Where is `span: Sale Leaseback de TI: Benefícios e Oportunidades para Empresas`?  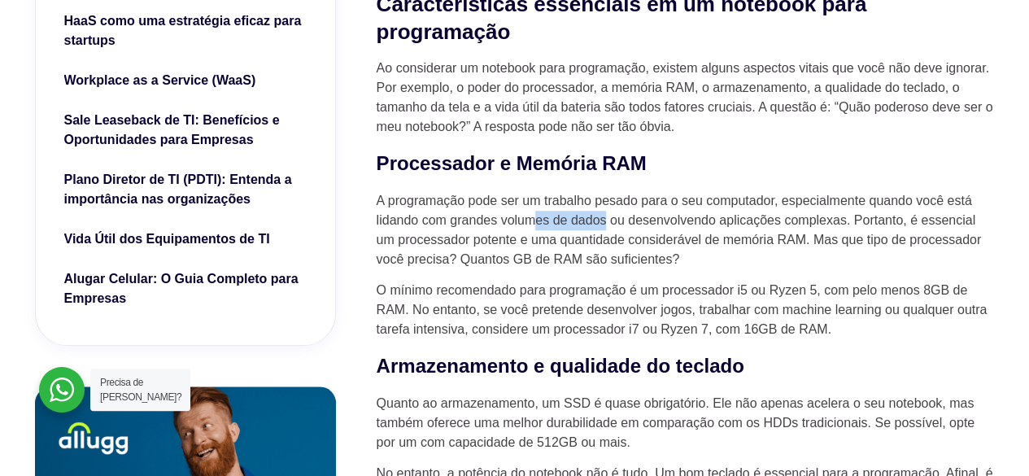
span: Sale Leaseback de TI: Benefícios e Oportunidades para Empresas is located at coordinates (186, 132).